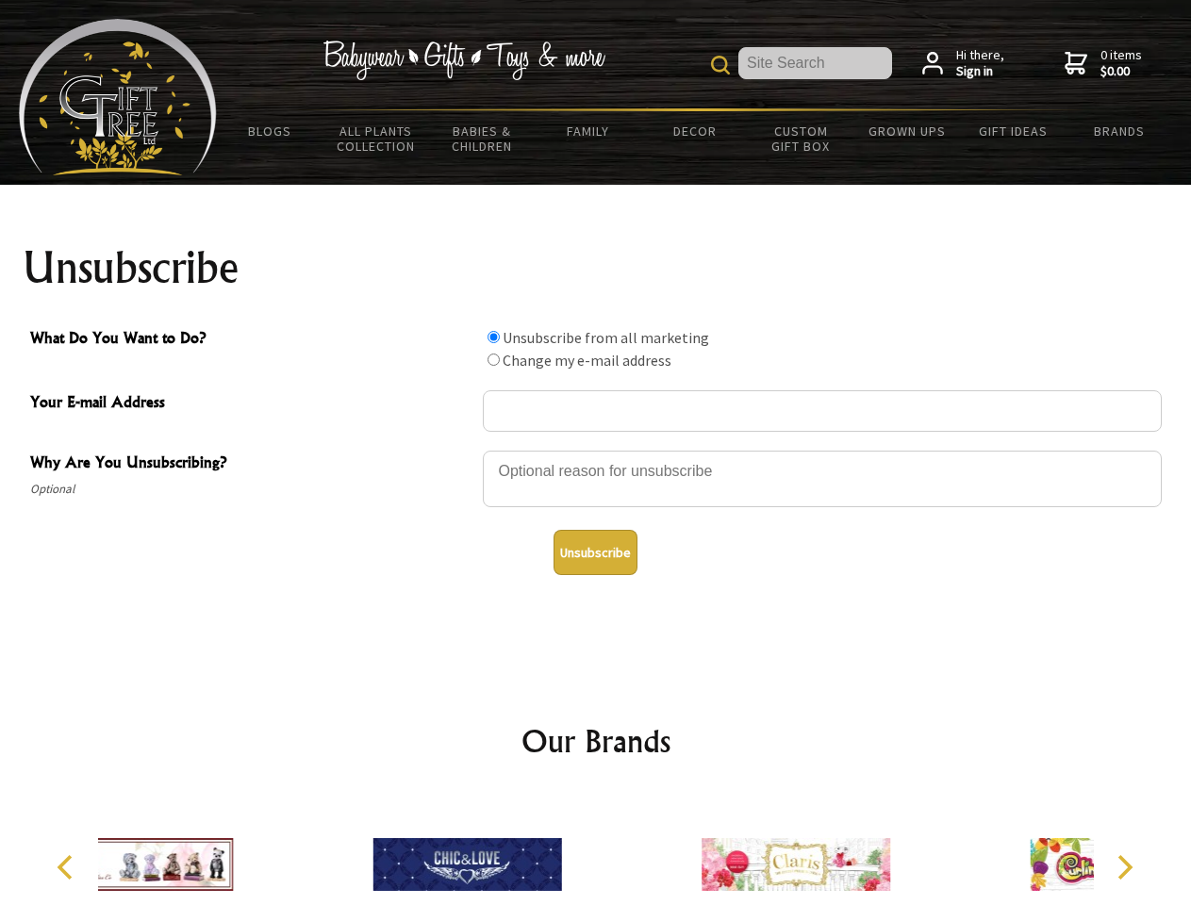 The image size is (1191, 905). What do you see at coordinates (596, 268) in the screenshot?
I see `h1: Unsubscribe` at bounding box center [596, 268].